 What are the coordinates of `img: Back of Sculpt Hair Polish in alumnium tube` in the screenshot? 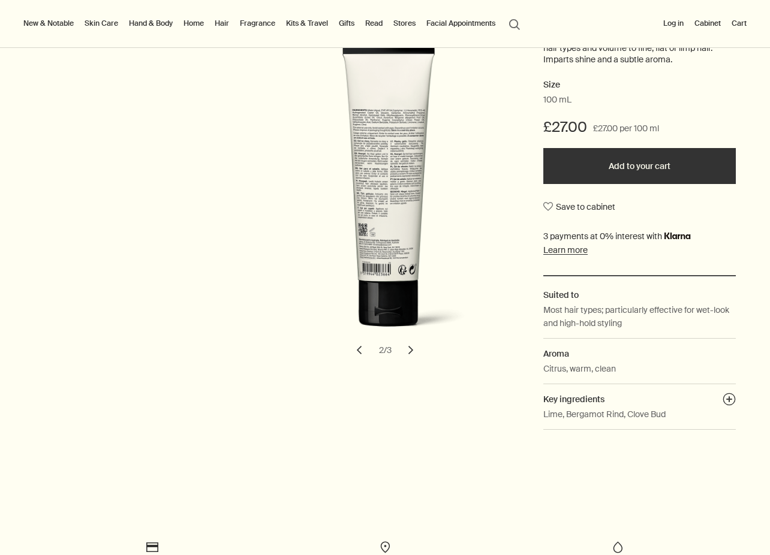 It's located at (389, 197).